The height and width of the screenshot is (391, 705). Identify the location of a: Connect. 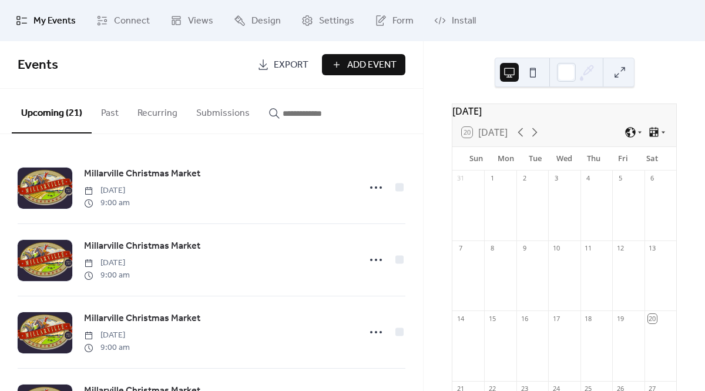
(123, 21).